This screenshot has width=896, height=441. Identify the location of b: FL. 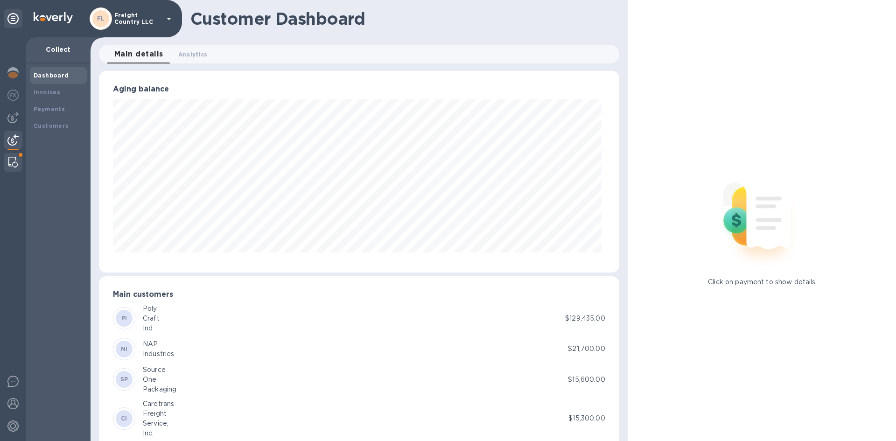
(101, 18).